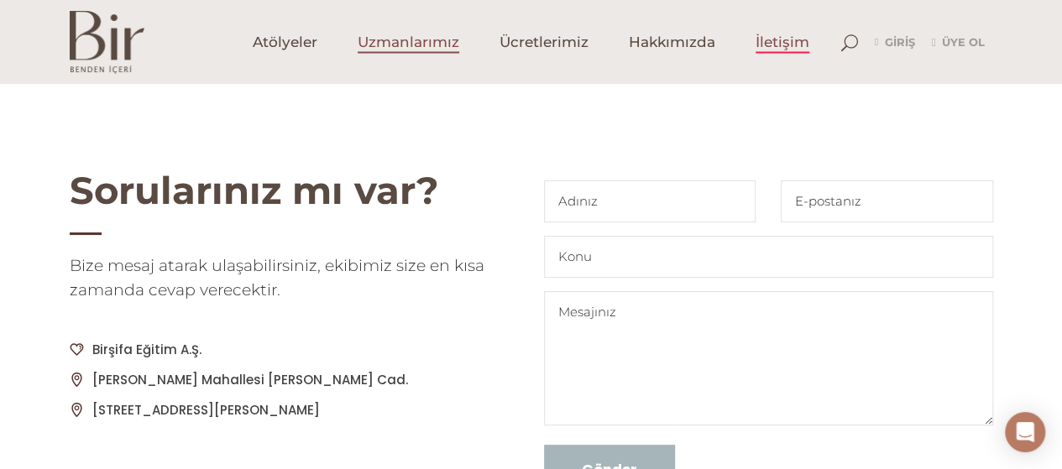 This screenshot has height=469, width=1062. What do you see at coordinates (294, 190) in the screenshot?
I see `h2: Sorularınız mı var?` at bounding box center [294, 190].